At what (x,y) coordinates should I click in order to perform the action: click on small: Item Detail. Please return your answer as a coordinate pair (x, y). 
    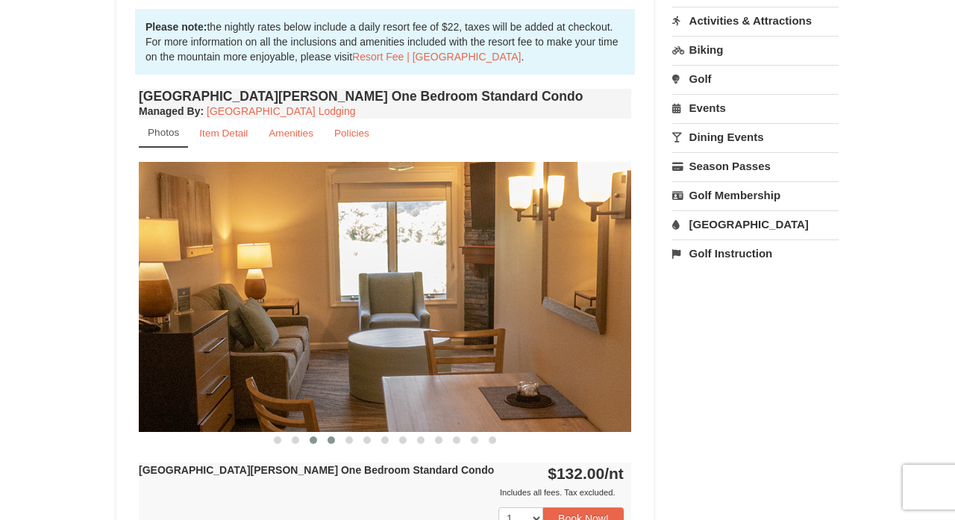
    Looking at the image, I should click on (223, 133).